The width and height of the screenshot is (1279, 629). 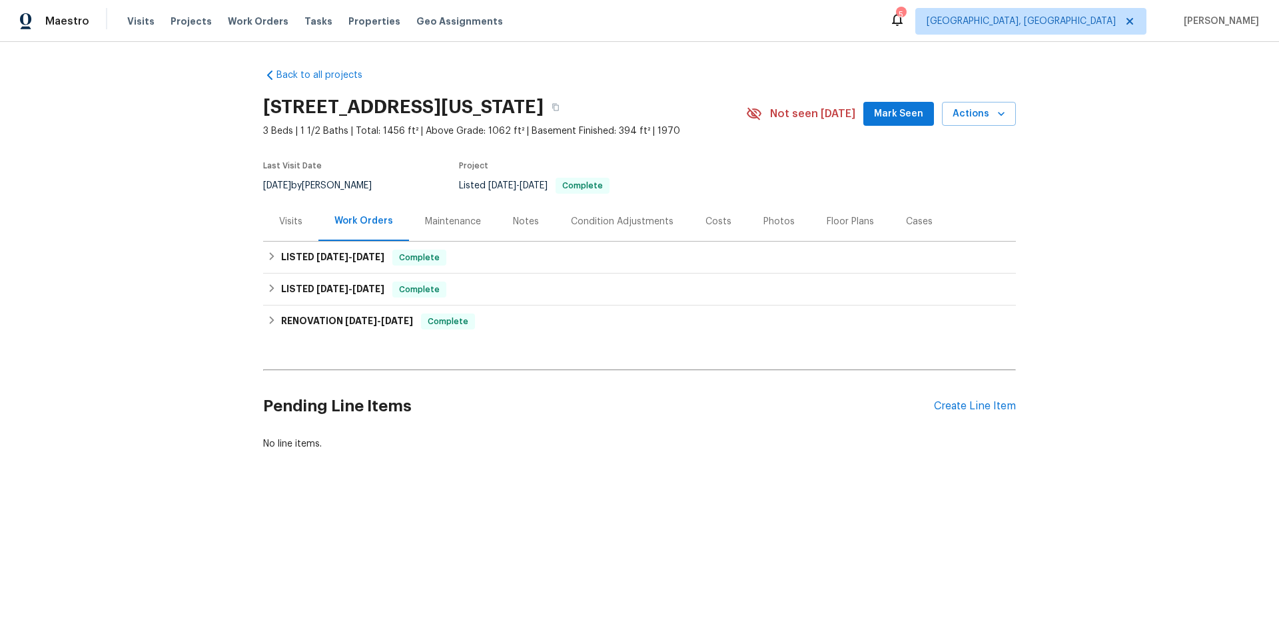 What do you see at coordinates (898, 114) in the screenshot?
I see `span: Mark Seen` at bounding box center [898, 114].